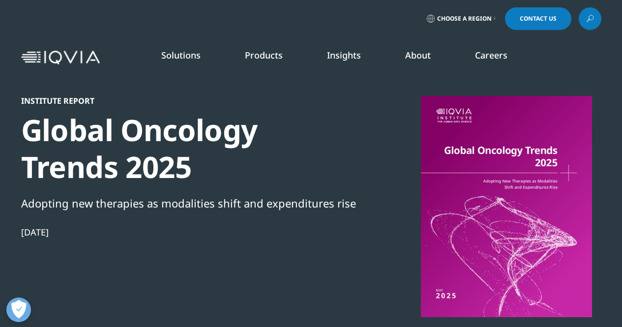  What do you see at coordinates (344, 55) in the screenshot?
I see `a: Insights` at bounding box center [344, 55].